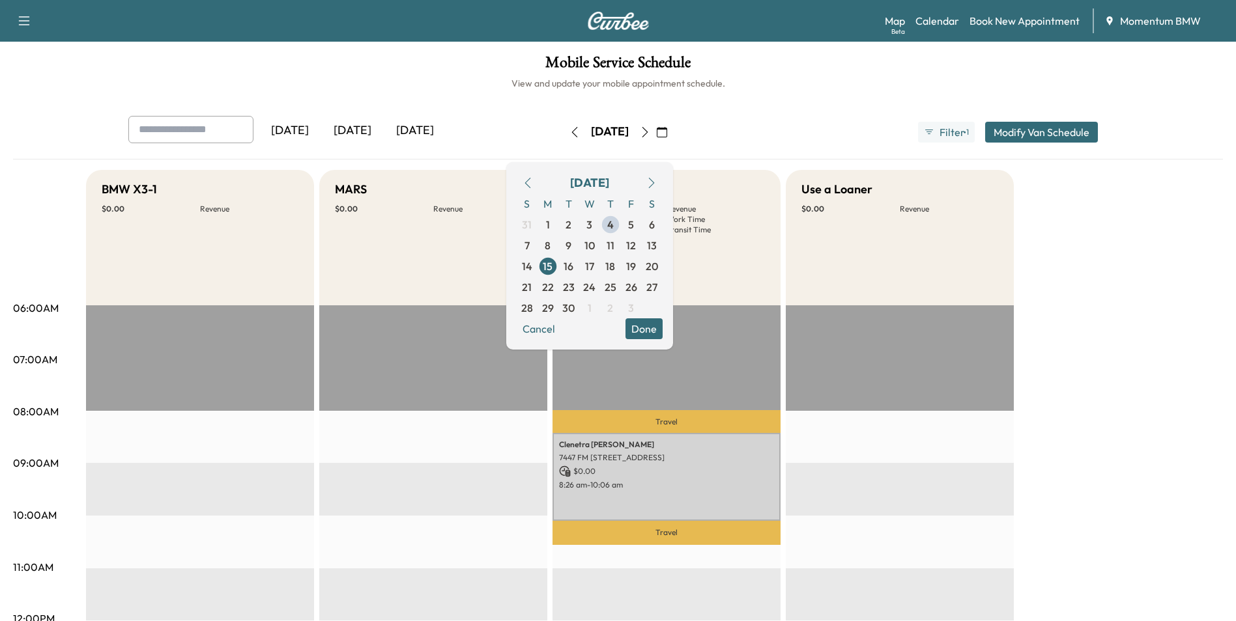 This screenshot has height=621, width=1236. What do you see at coordinates (33, 567) in the screenshot?
I see `p: 11:00AM` at bounding box center [33, 567].